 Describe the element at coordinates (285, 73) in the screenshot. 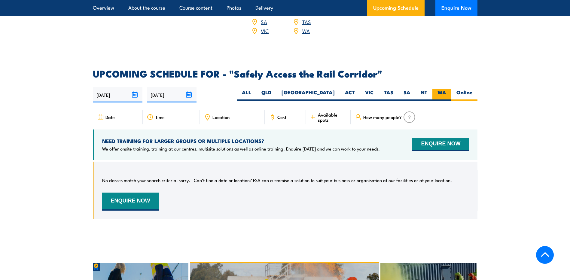

I see `h2: UPCOMING SCHEDULE FOR - "Safely Access the Rail Corridor"` at that location.